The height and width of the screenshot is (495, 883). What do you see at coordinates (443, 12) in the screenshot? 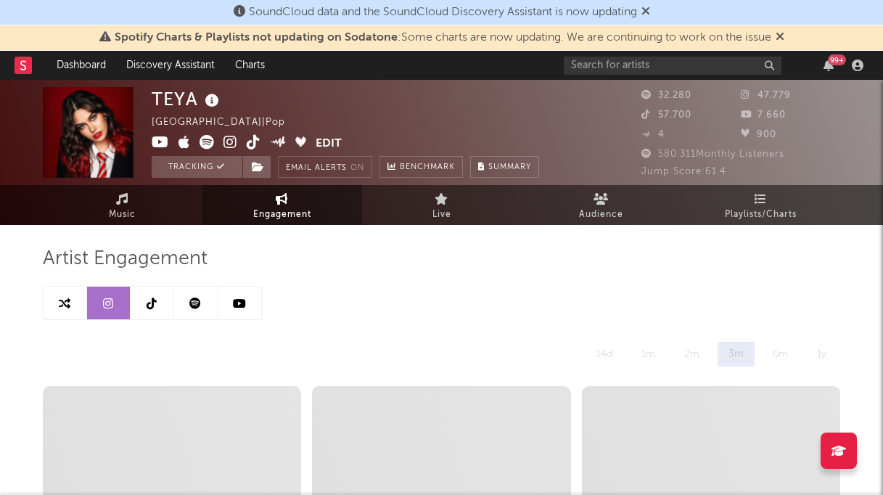
I see `span: SoundCloud data and the SoundCloud Discovery Assistant is now updating` at bounding box center [443, 12].